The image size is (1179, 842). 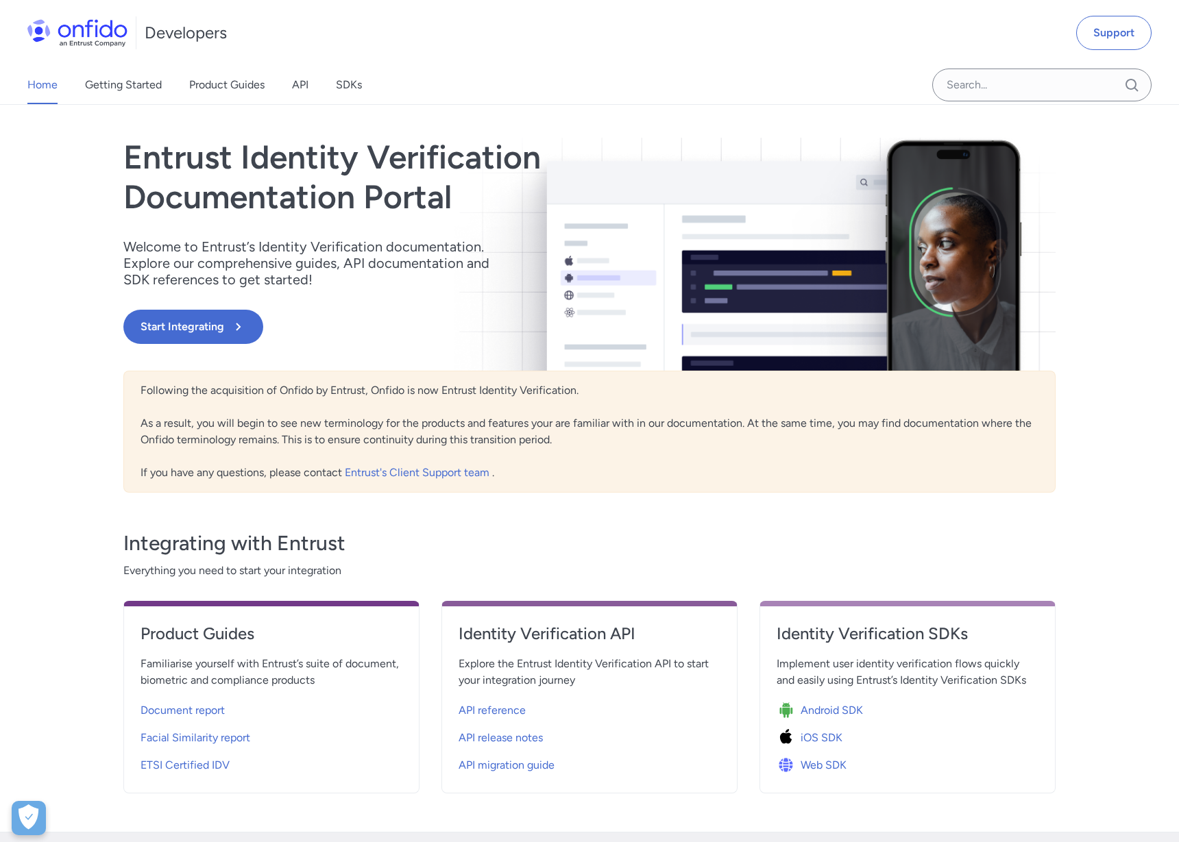 What do you see at coordinates (589, 672) in the screenshot?
I see `span: Explore the Entrust Identity Verification API to start your integration journey` at bounding box center [589, 672].